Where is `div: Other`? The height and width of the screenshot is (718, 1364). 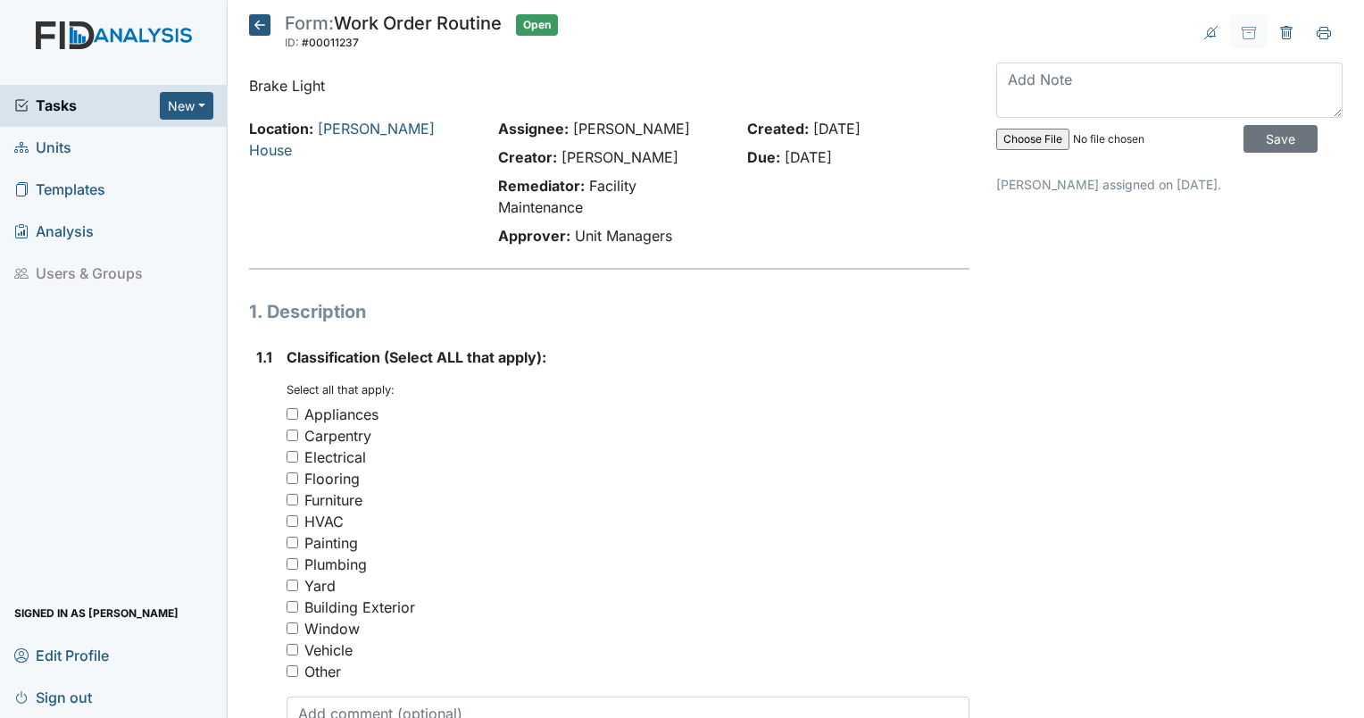
div: Other is located at coordinates (322, 671).